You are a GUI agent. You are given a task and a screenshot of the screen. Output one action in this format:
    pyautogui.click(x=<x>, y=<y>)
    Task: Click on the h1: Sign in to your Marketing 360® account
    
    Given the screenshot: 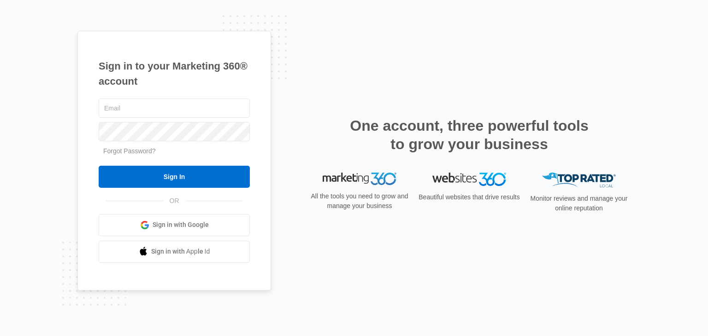 What is the action you would take?
    pyautogui.click(x=174, y=74)
    